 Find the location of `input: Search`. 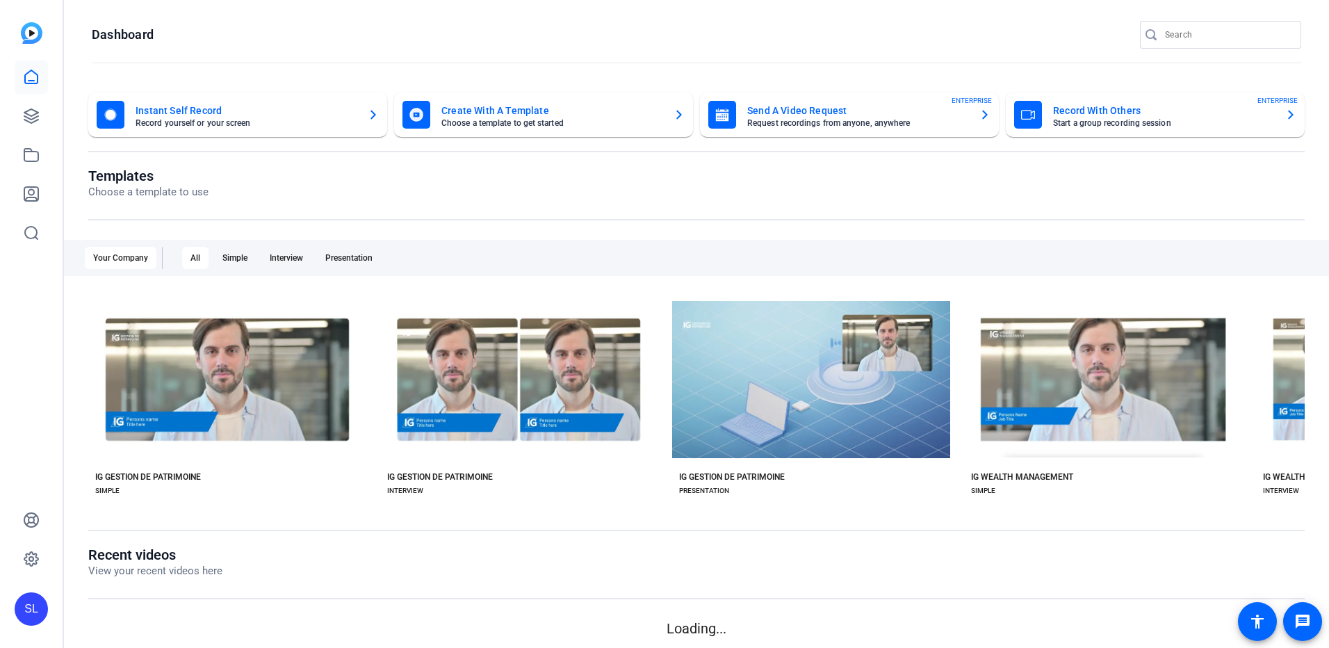

input: Search is located at coordinates (1228, 35).